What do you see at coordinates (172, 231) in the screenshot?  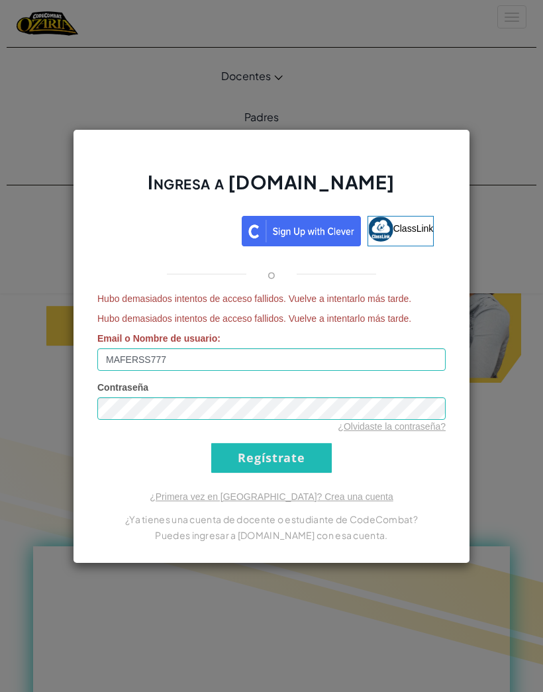 I see `a: Acceder con Google. Se abre en una pestaña nueva` at bounding box center [172, 231].